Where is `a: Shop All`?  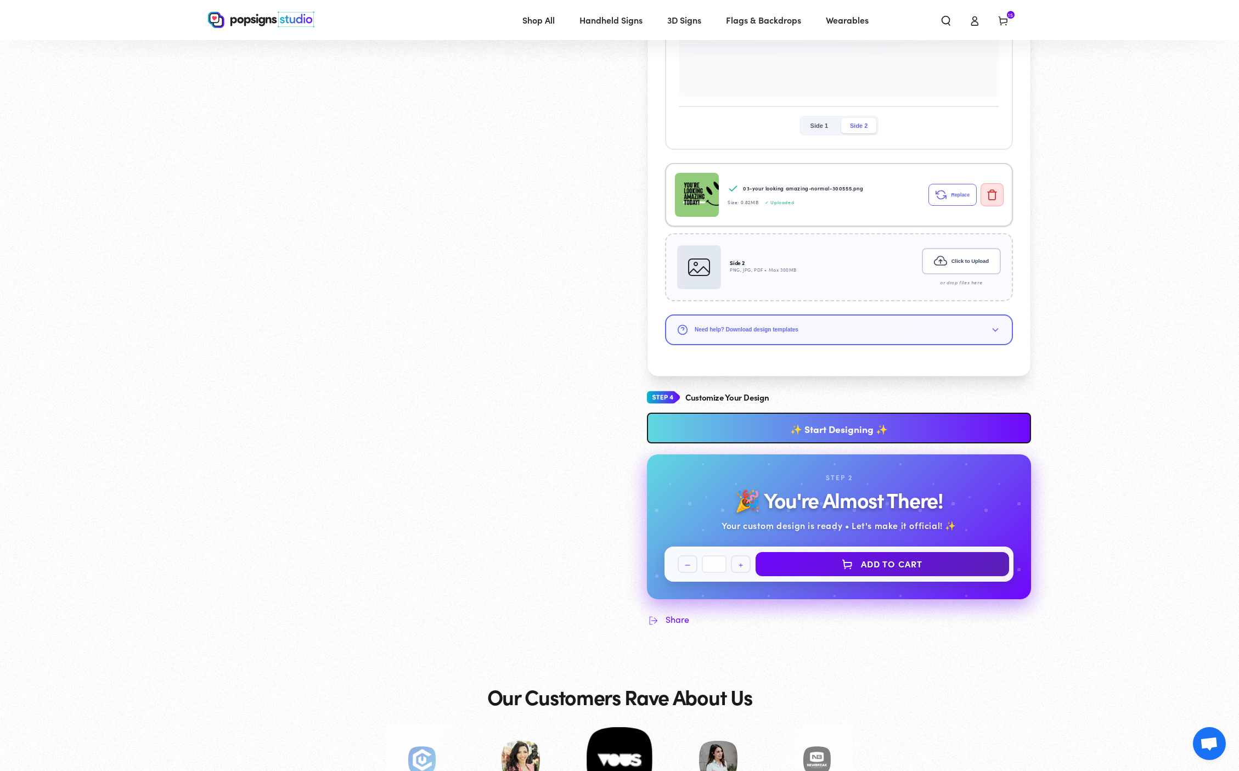
a: Shop All is located at coordinates (538, 20).